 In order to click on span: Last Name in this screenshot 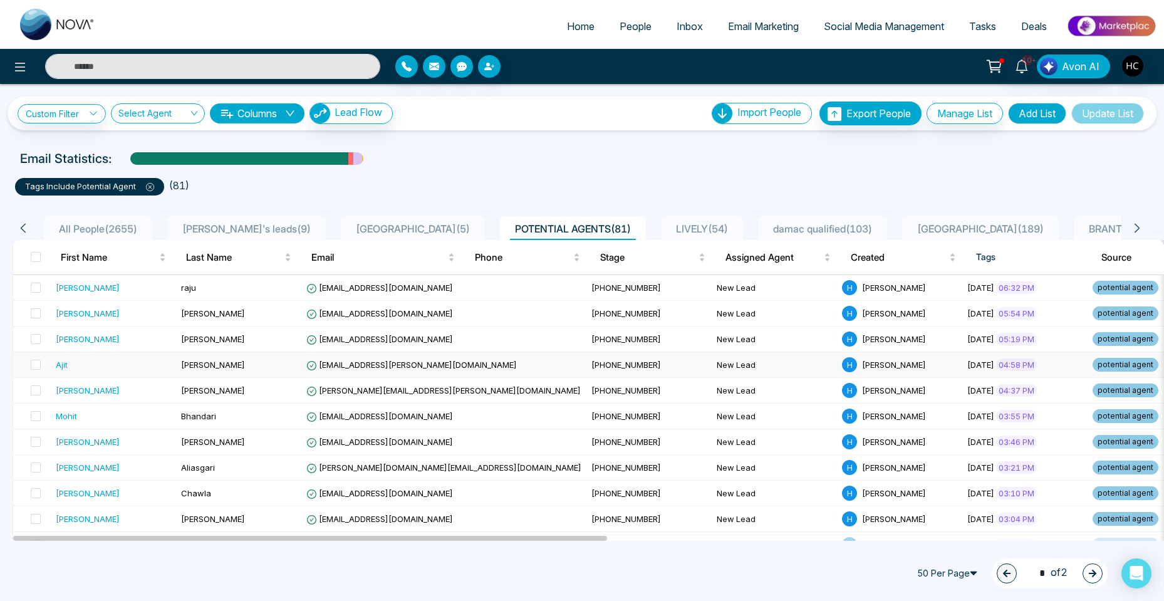, I will do `click(234, 258)`.